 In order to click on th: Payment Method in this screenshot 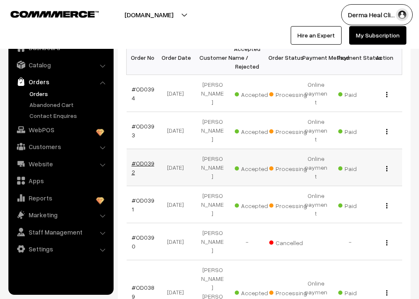, I will do `click(316, 57)`.